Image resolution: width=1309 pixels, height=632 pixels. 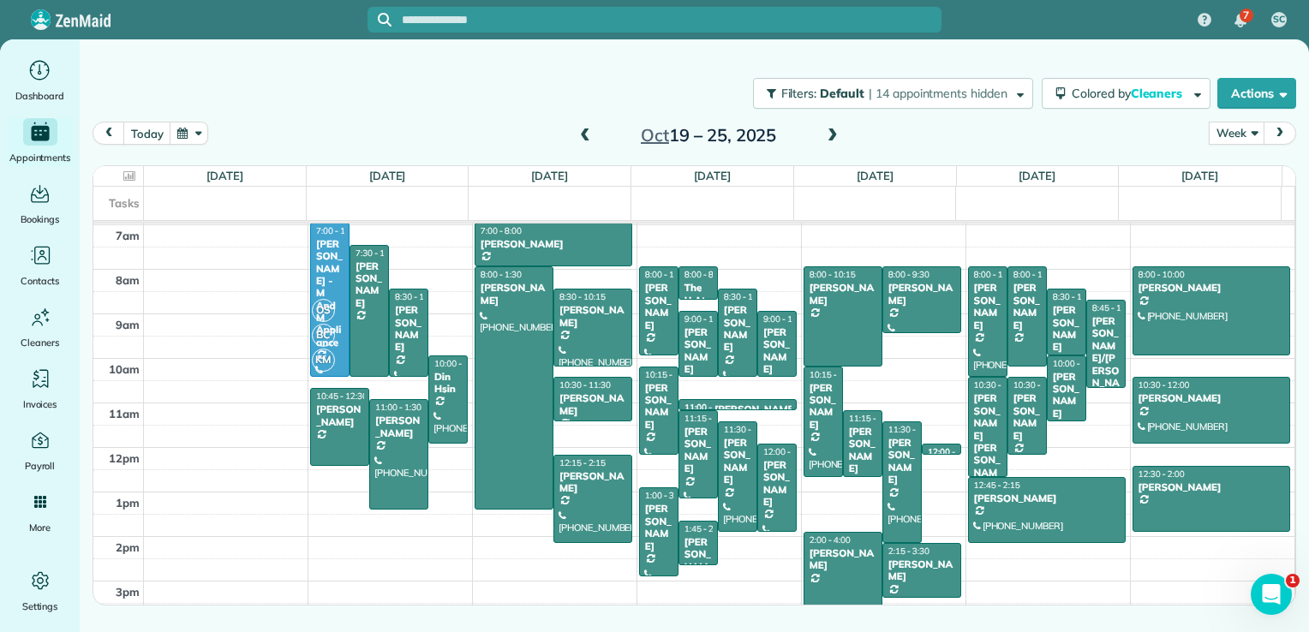 What do you see at coordinates (124, 414) in the screenshot?
I see `span: 11am` at bounding box center [124, 414].